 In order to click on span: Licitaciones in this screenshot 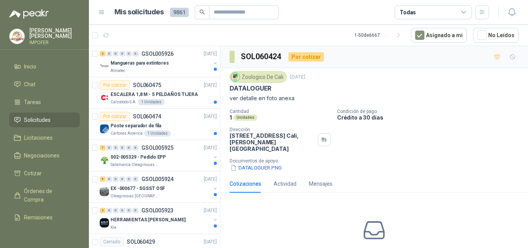, I will do `click(38, 138)`.